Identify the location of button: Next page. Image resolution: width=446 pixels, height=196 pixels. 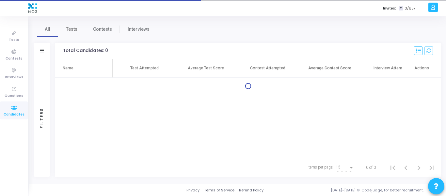
(419, 167).